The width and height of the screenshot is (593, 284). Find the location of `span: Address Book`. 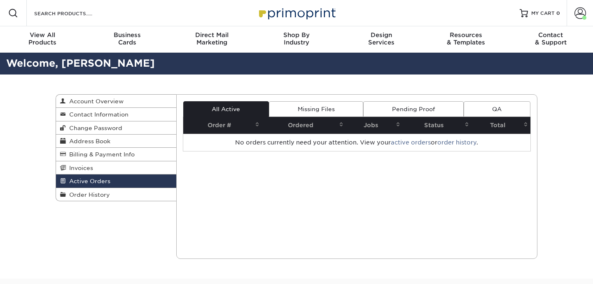

span: Address Book is located at coordinates (88, 141).